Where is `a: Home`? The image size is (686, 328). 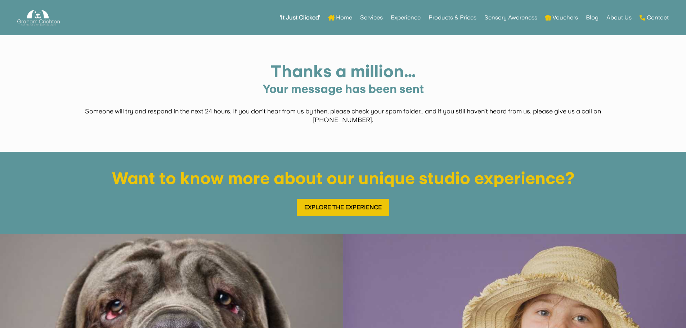 a: Home is located at coordinates (340, 18).